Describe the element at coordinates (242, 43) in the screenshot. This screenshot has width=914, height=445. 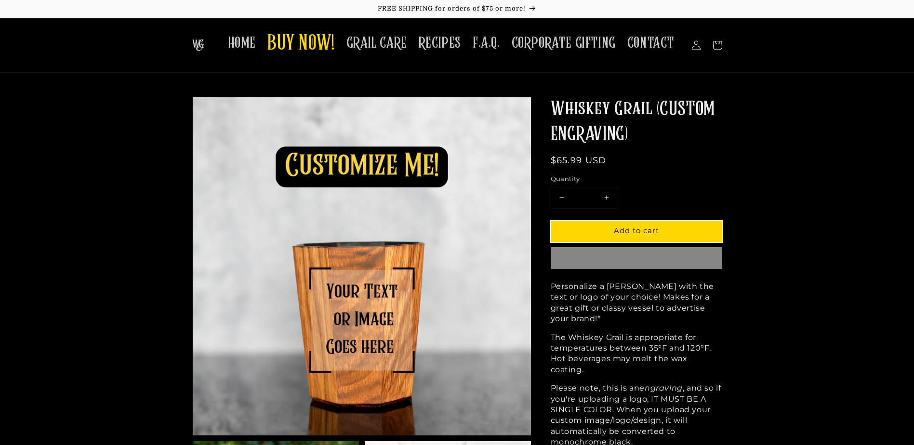
I see `a: HOME` at that location.